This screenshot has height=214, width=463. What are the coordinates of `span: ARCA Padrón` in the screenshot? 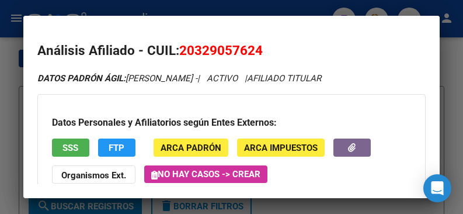 It's located at (191, 148).